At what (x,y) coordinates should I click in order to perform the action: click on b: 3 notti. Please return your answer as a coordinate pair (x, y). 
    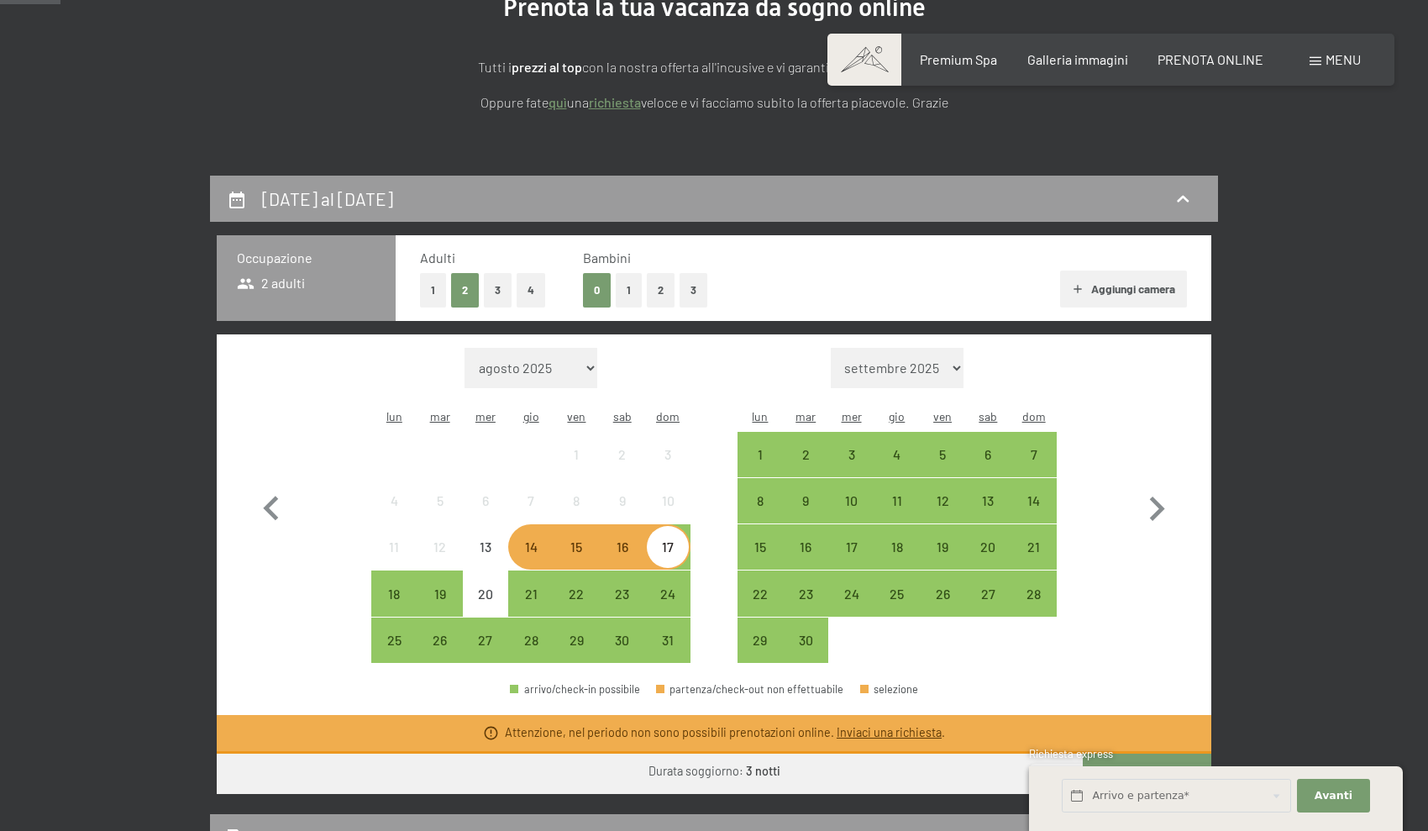
    Looking at the image, I should click on (763, 770).